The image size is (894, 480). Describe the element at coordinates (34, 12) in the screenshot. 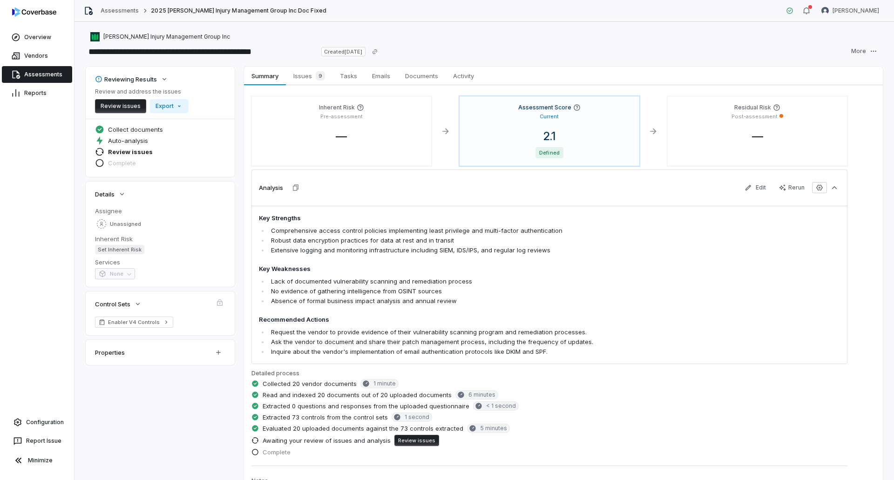

I see `img: logo-D7KZi-bG.svg` at that location.